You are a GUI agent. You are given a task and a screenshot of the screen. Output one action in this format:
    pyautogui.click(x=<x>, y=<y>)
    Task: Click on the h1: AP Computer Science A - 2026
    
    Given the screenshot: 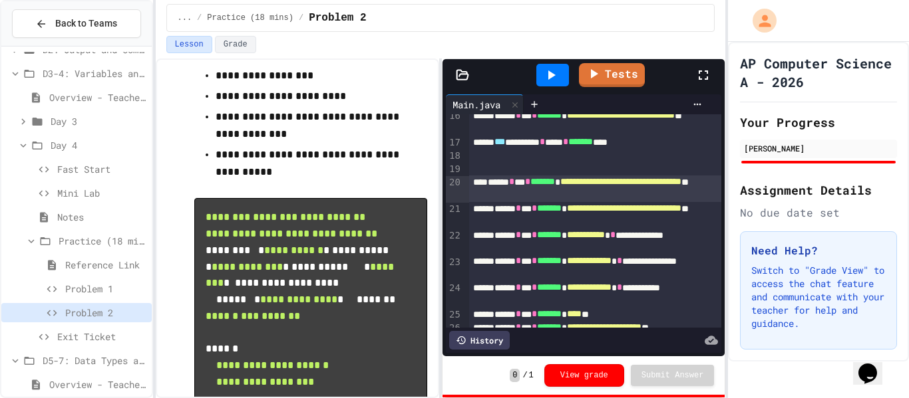 What is the action you would take?
    pyautogui.click(x=818, y=73)
    